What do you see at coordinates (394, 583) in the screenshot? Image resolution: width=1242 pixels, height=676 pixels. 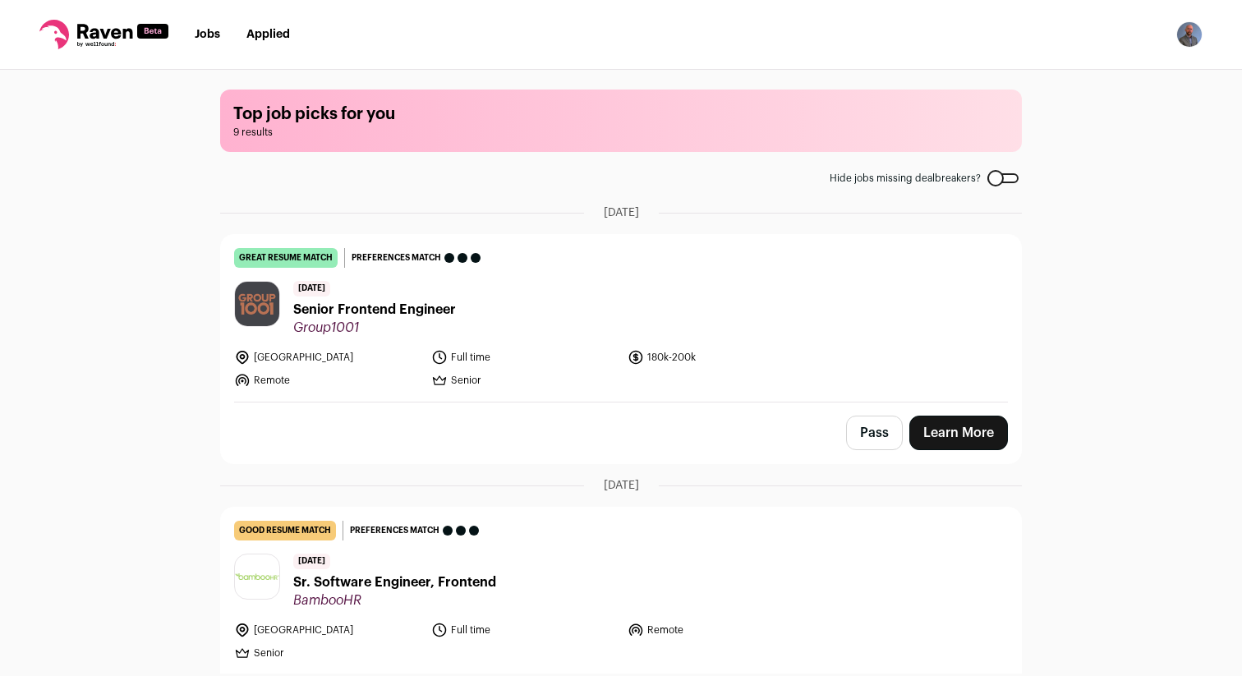 I see `span: Sr. Software Engineer, Frontend` at bounding box center [394, 583].